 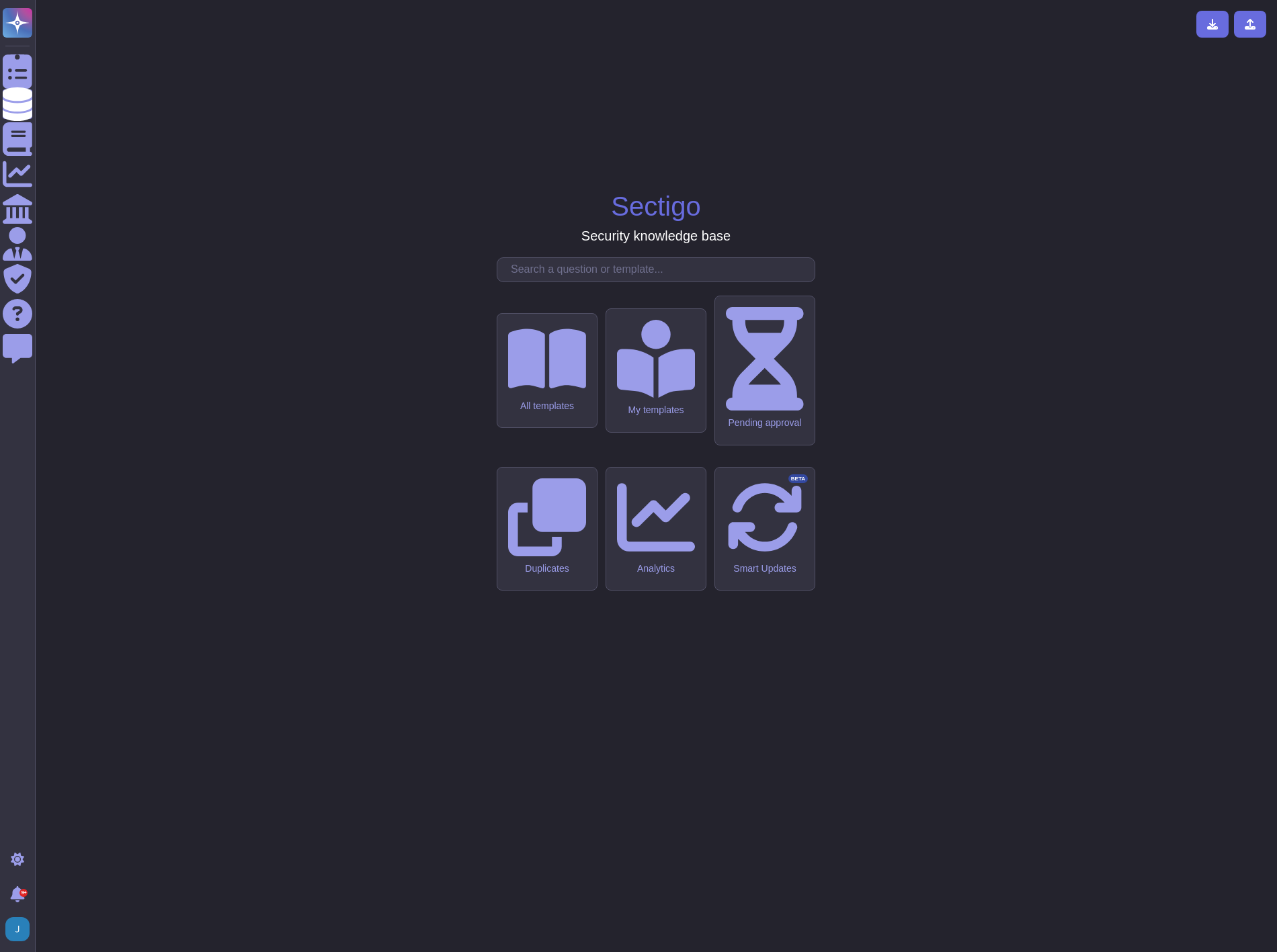 I want to click on div: BETA, so click(x=798, y=479).